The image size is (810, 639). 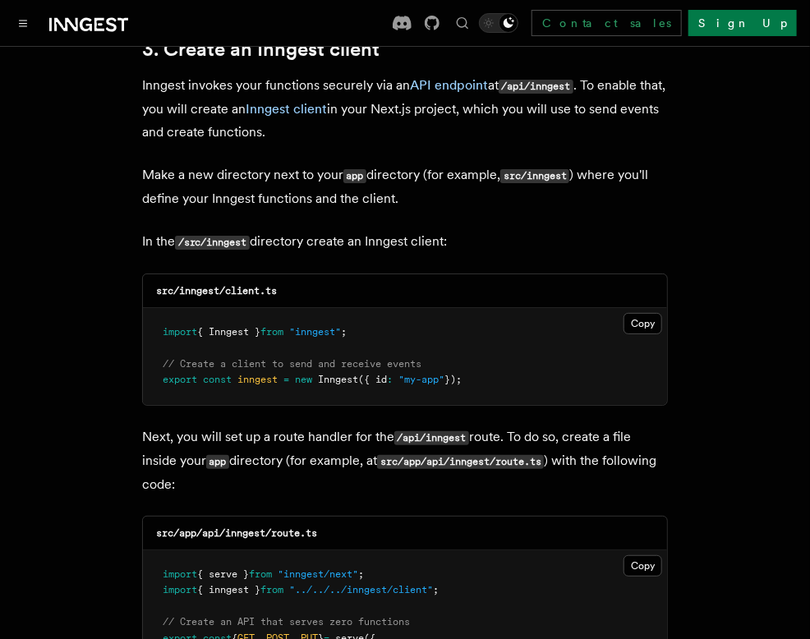 What do you see at coordinates (228, 590) in the screenshot?
I see `span: { inngest }` at bounding box center [228, 590].